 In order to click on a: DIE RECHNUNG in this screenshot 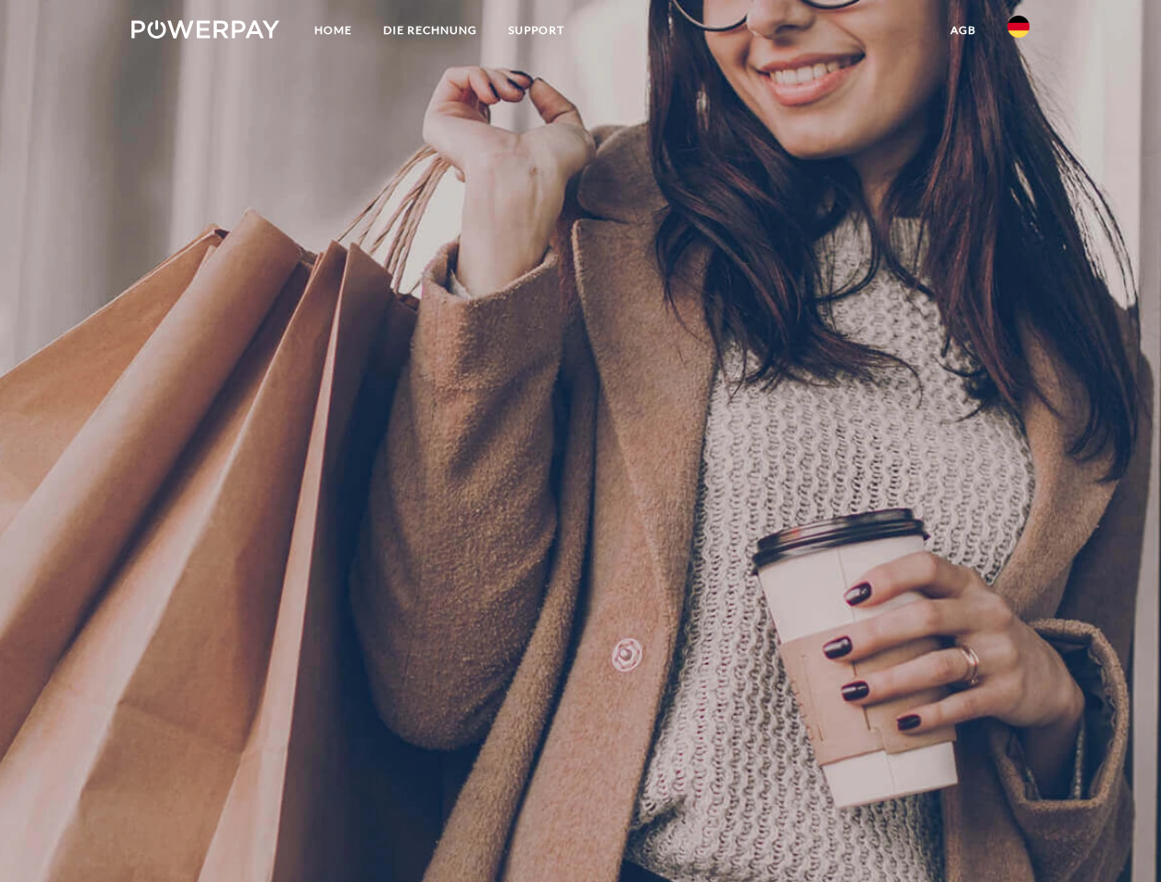, I will do `click(430, 30)`.